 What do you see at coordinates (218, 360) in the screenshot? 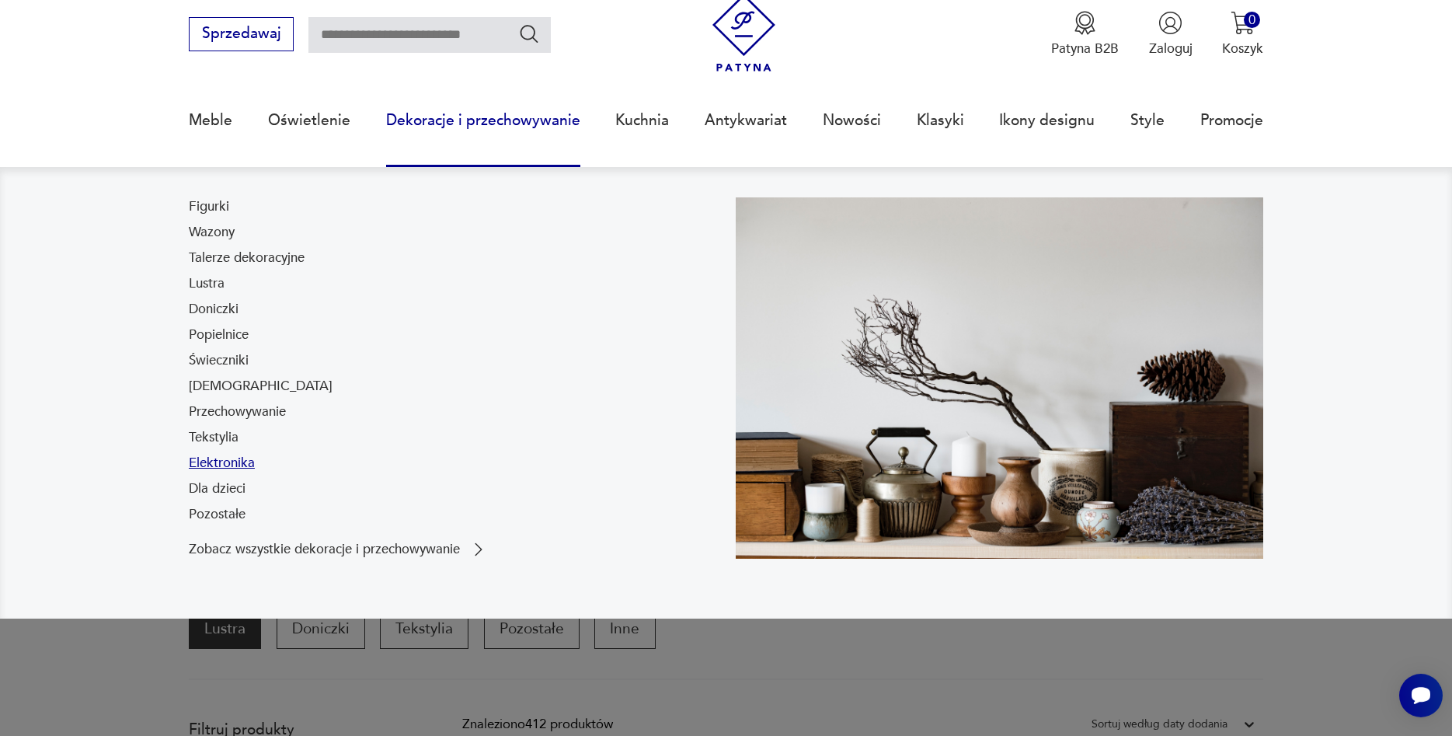
I see `a: Świeczniki` at bounding box center [218, 360].